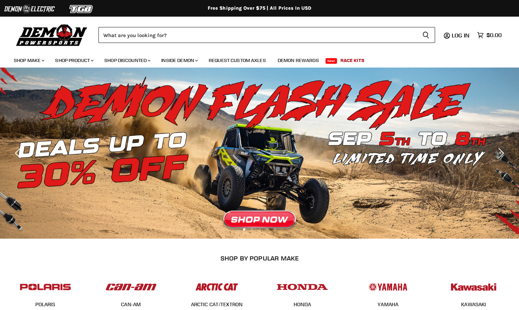 The image size is (519, 310). I want to click on span: New!, so click(331, 61).